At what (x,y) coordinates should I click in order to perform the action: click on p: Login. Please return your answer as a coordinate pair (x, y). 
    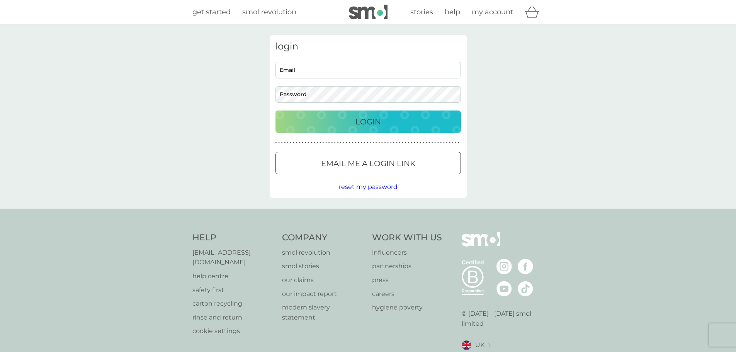
    Looking at the image, I should click on (368, 122).